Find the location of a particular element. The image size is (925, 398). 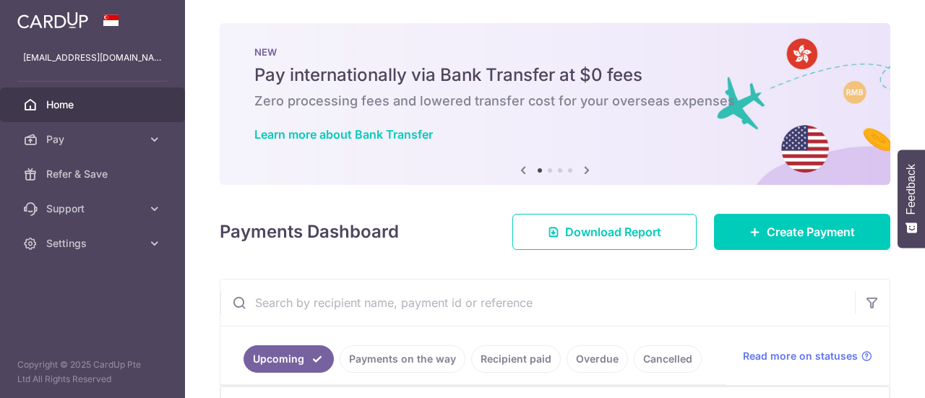

button: Feedback - Show survey is located at coordinates (912, 199).